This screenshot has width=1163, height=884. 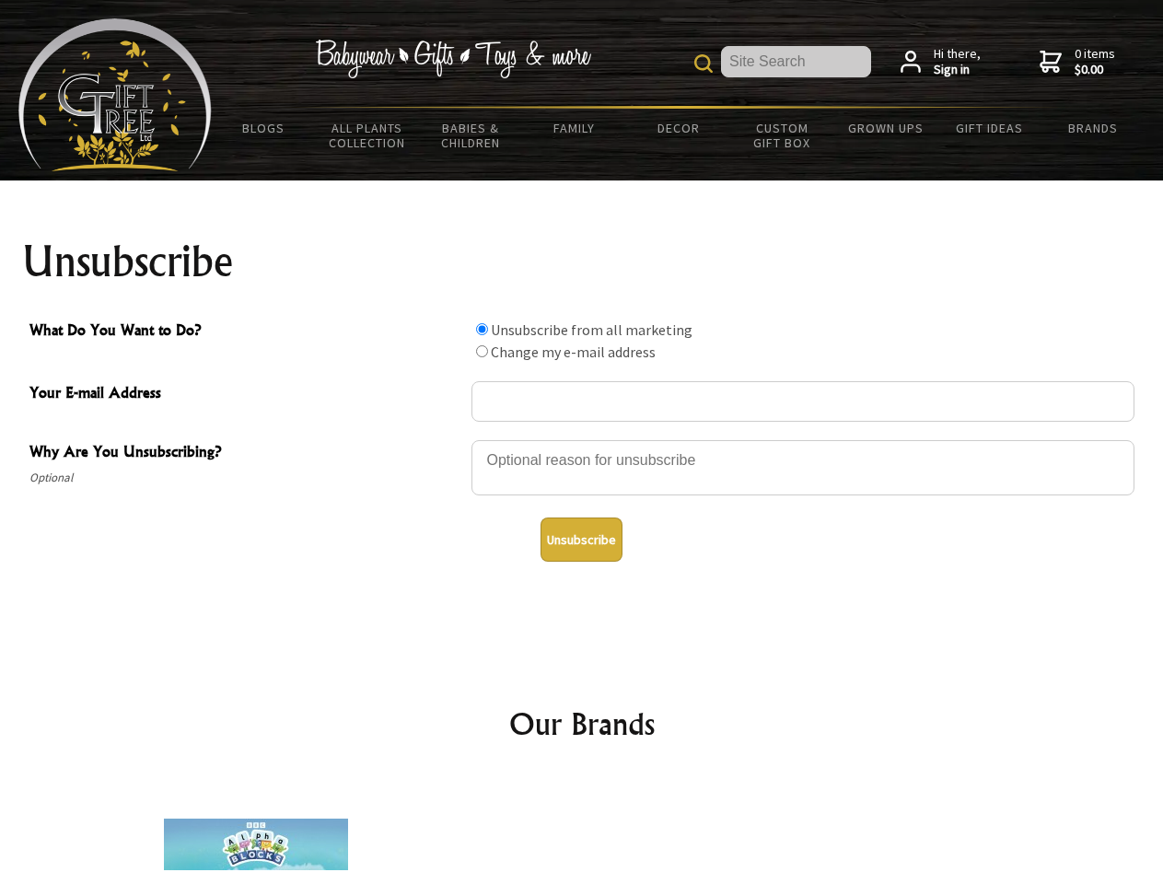 What do you see at coordinates (575, 128) in the screenshot?
I see `a: Family` at bounding box center [575, 128].